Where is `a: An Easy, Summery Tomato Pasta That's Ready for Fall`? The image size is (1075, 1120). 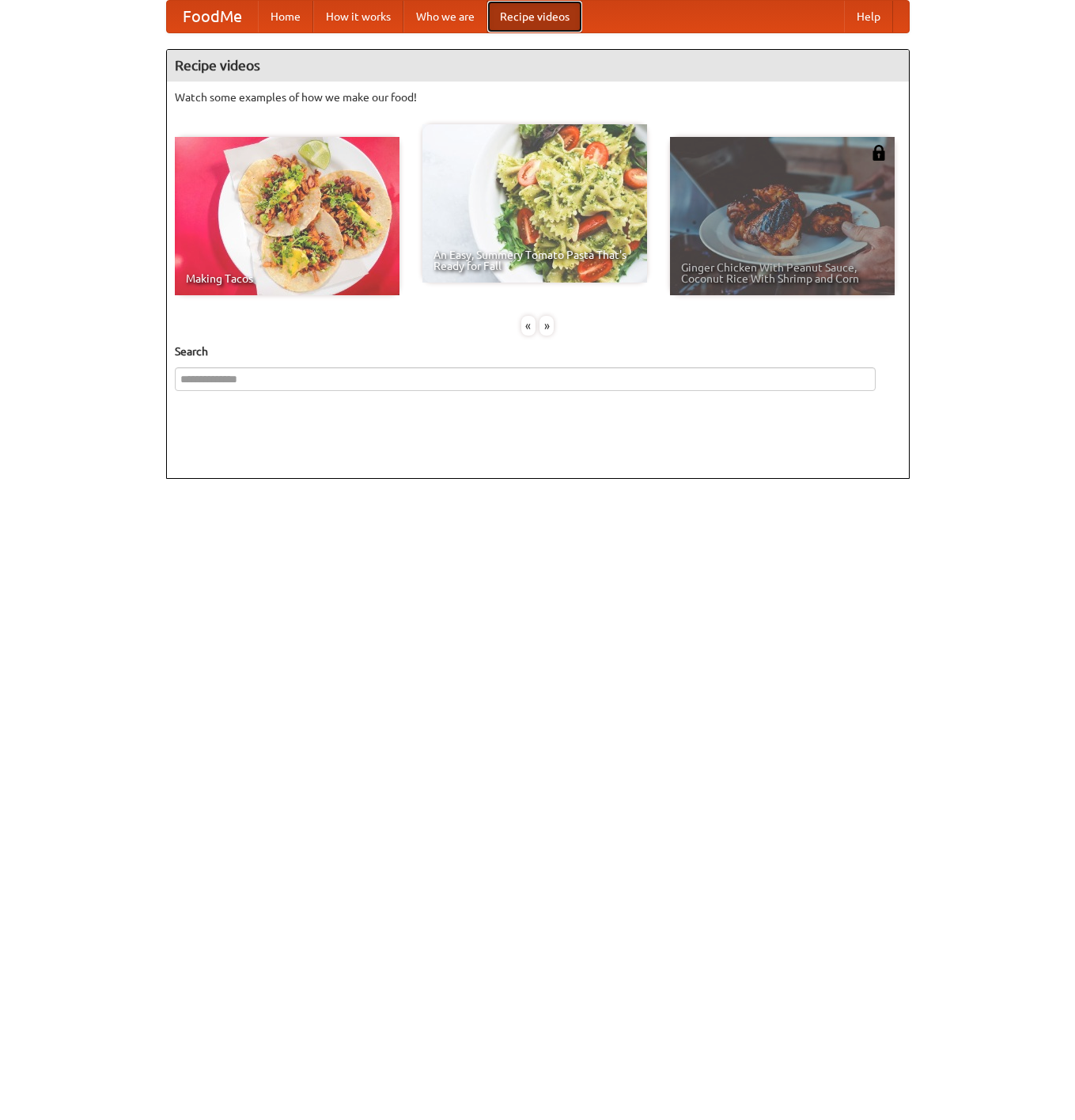
a: An Easy, Summery Tomato Pasta That's Ready for Fall is located at coordinates (535, 203).